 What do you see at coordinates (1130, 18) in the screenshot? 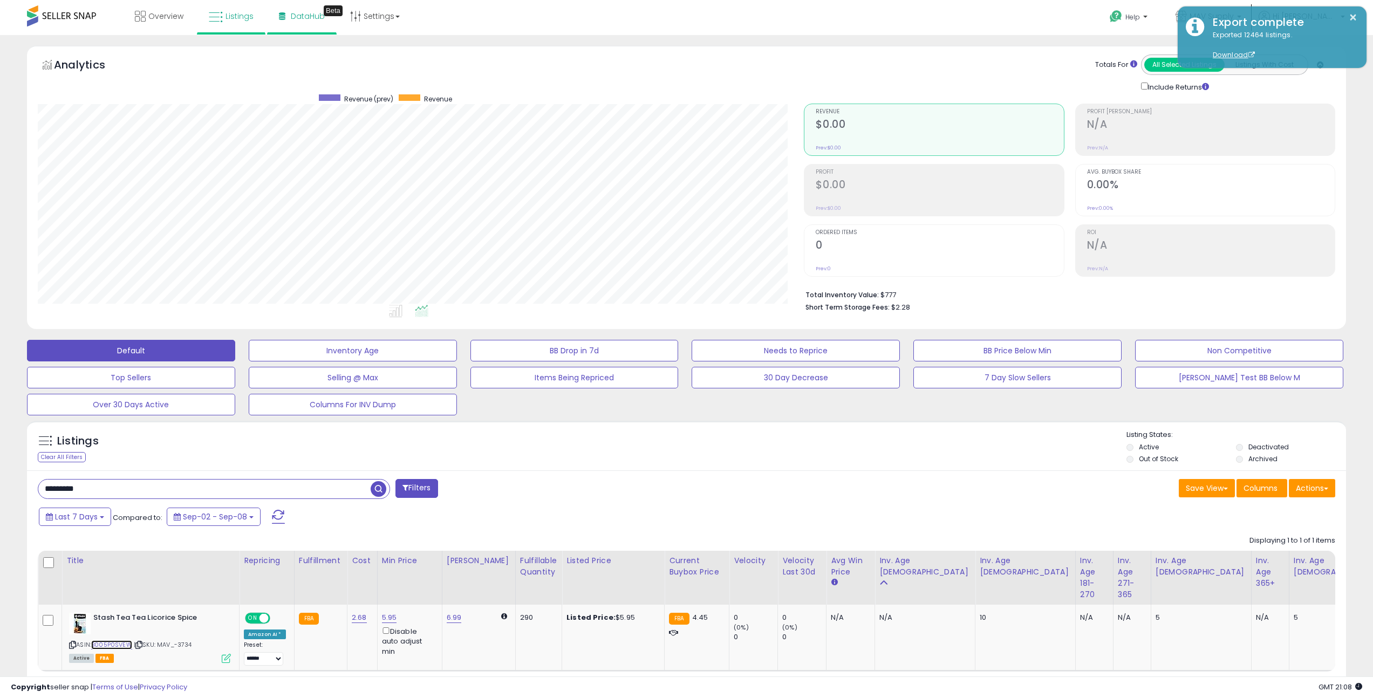
I see `a: Help` at bounding box center [1130, 18].